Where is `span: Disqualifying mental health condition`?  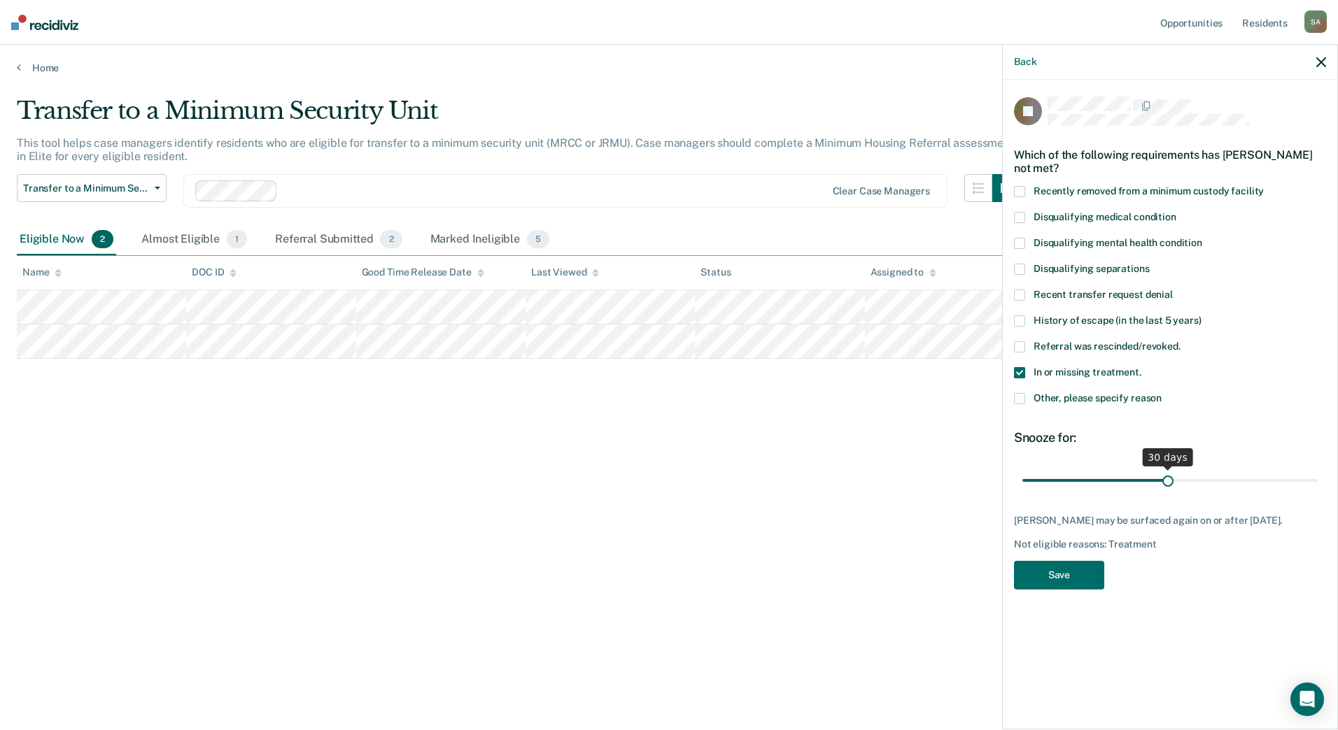 span: Disqualifying mental health condition is located at coordinates (1117, 243).